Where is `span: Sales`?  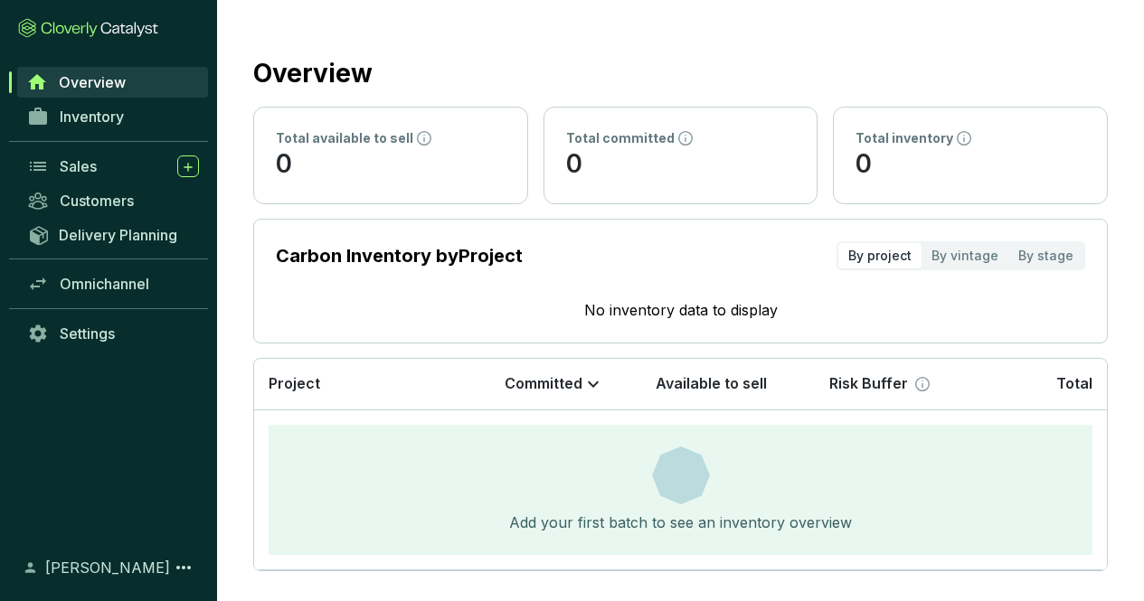 span: Sales is located at coordinates (78, 166).